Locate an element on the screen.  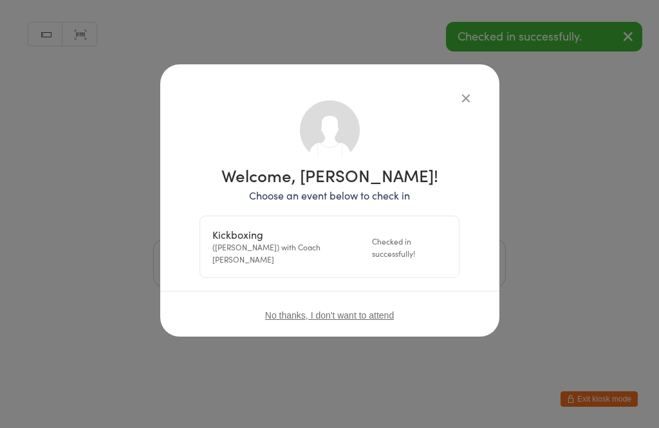
p: Choose an event below to check in is located at coordinates (330, 195).